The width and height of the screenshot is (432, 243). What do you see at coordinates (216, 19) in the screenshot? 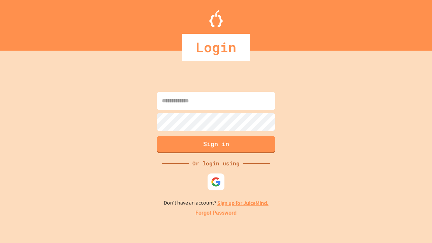
I see `img: Logo.svg` at bounding box center [216, 19].